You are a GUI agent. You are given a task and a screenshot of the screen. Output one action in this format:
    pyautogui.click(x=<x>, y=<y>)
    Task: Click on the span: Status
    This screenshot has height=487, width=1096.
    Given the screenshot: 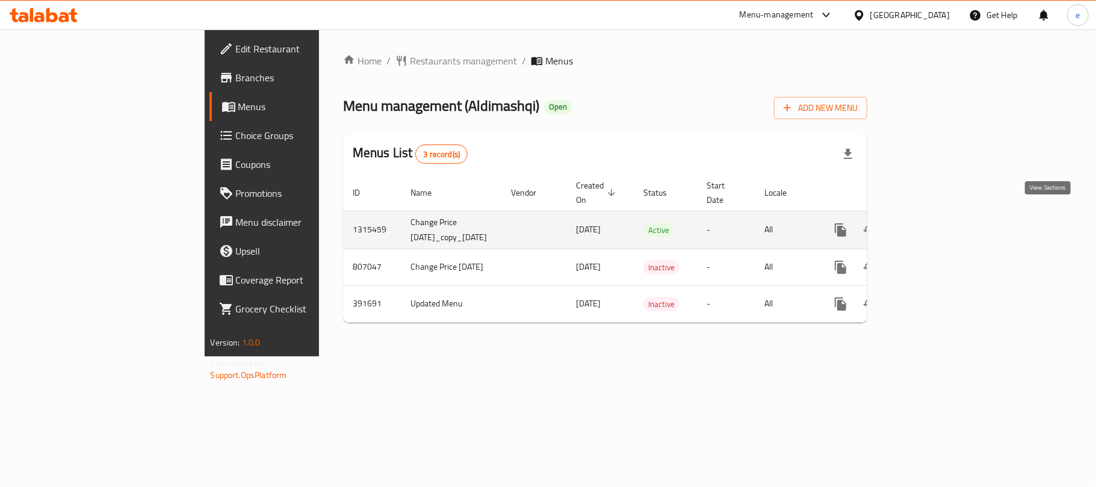 What is the action you would take?
    pyautogui.click(x=663, y=193)
    